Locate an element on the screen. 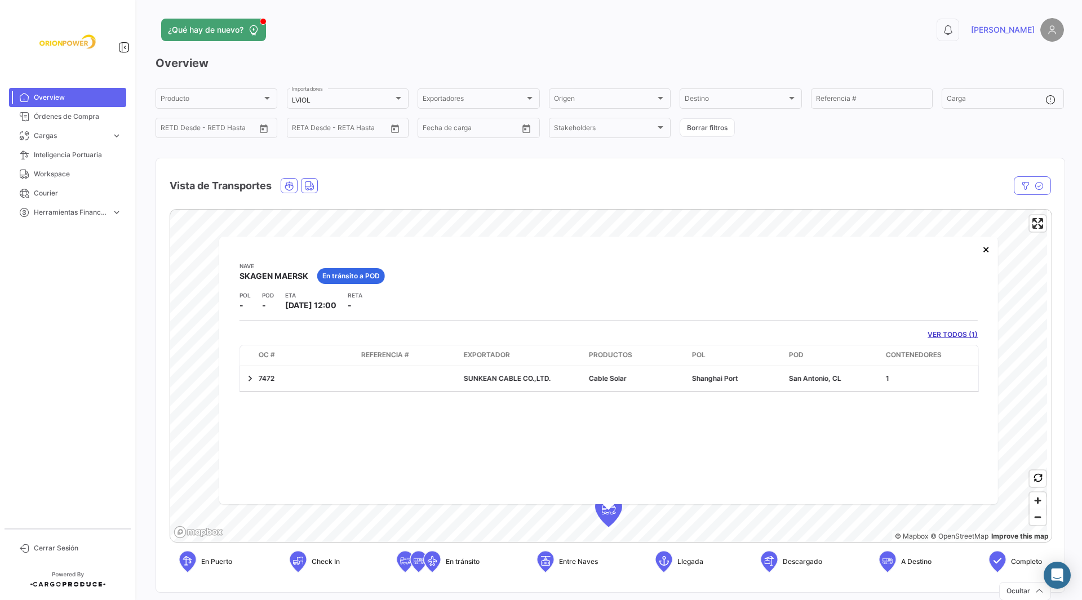 This screenshot has width=1082, height=600. span: Destino is located at coordinates (735, 100).